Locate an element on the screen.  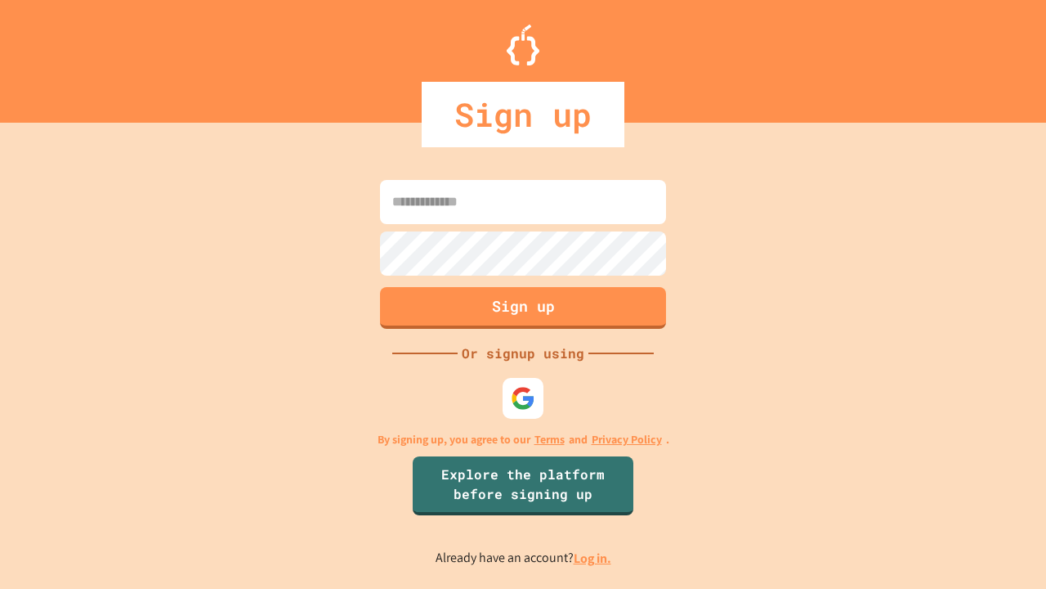
button: Sign up is located at coordinates (523, 307).